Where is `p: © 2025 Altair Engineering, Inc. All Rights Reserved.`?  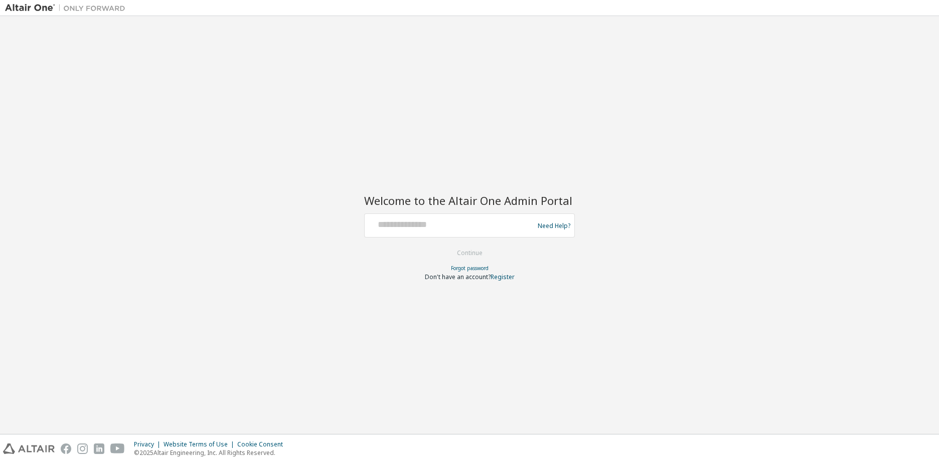
p: © 2025 Altair Engineering, Inc. All Rights Reserved. is located at coordinates (211, 453).